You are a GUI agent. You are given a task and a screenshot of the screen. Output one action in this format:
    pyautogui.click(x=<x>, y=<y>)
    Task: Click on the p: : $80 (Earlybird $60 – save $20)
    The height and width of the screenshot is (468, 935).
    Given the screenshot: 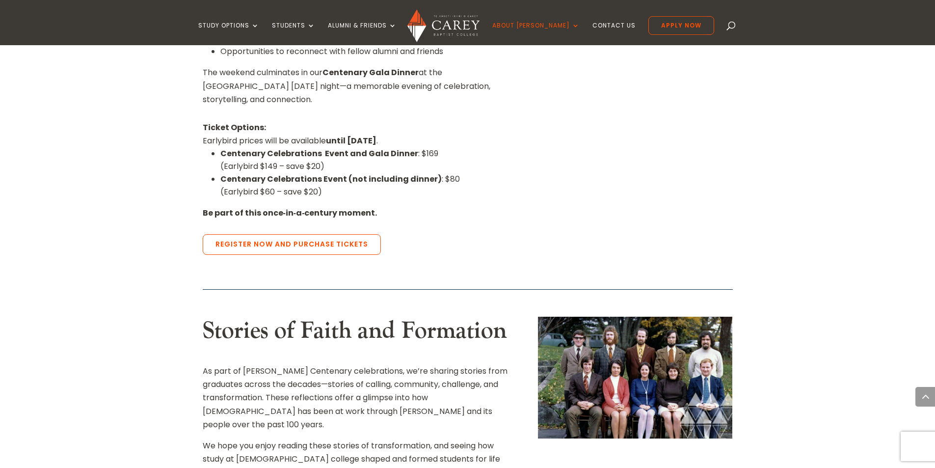 What is the action you would take?
    pyautogui.click(x=365, y=186)
    